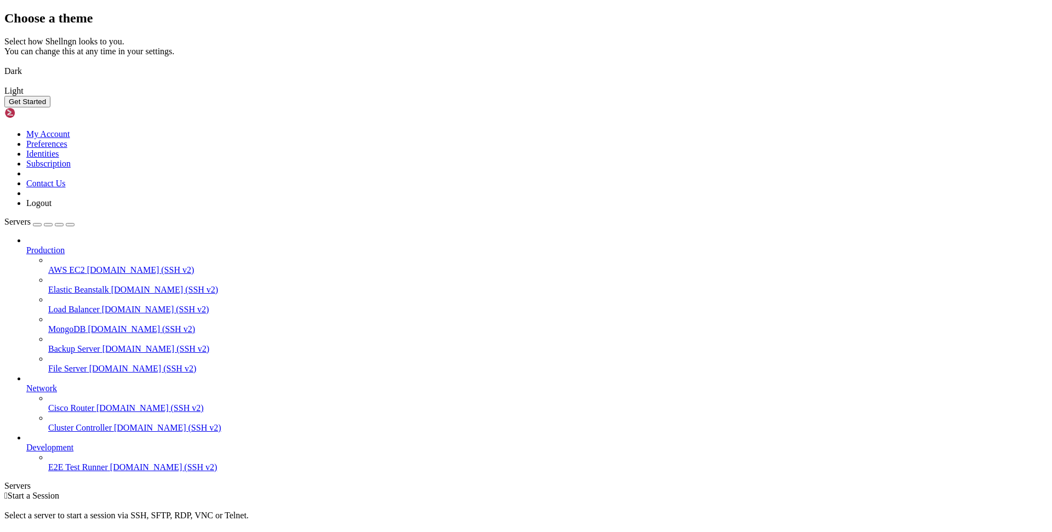 The width and height of the screenshot is (1052, 532). What do you see at coordinates (537, 250) in the screenshot?
I see `a: Production` at bounding box center [537, 250].